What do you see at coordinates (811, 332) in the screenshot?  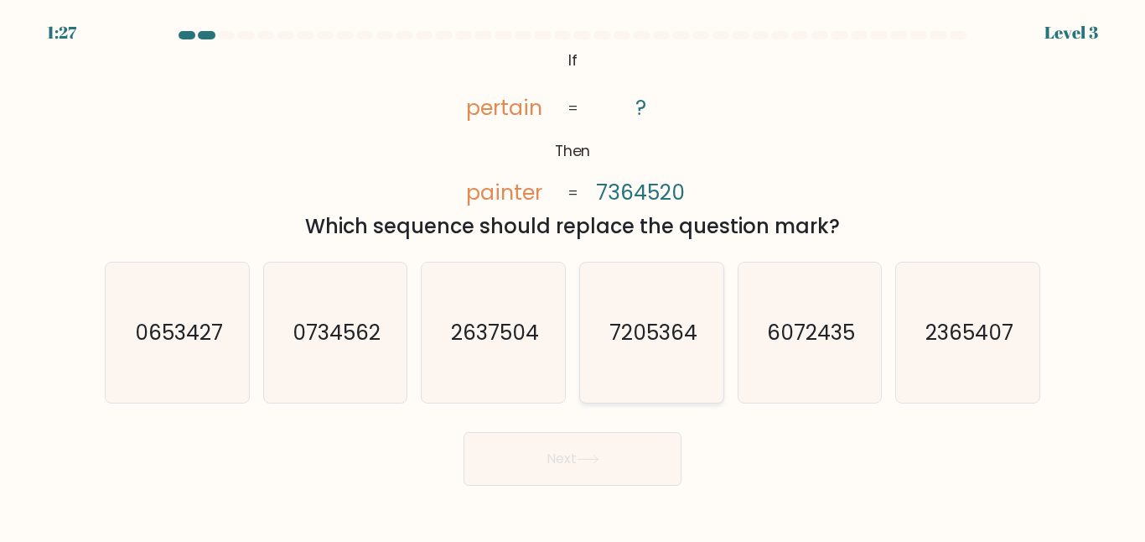 I see `text: 6072435` at bounding box center [811, 332].